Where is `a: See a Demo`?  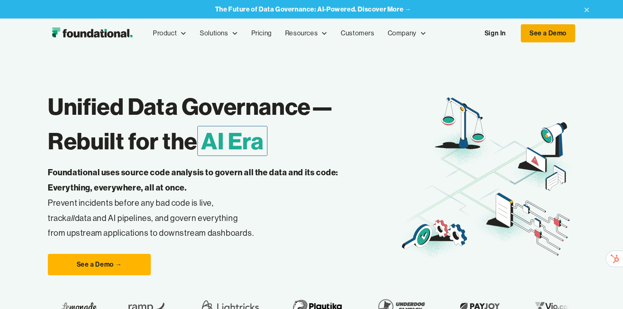
a: See a Demo is located at coordinates (548, 33).